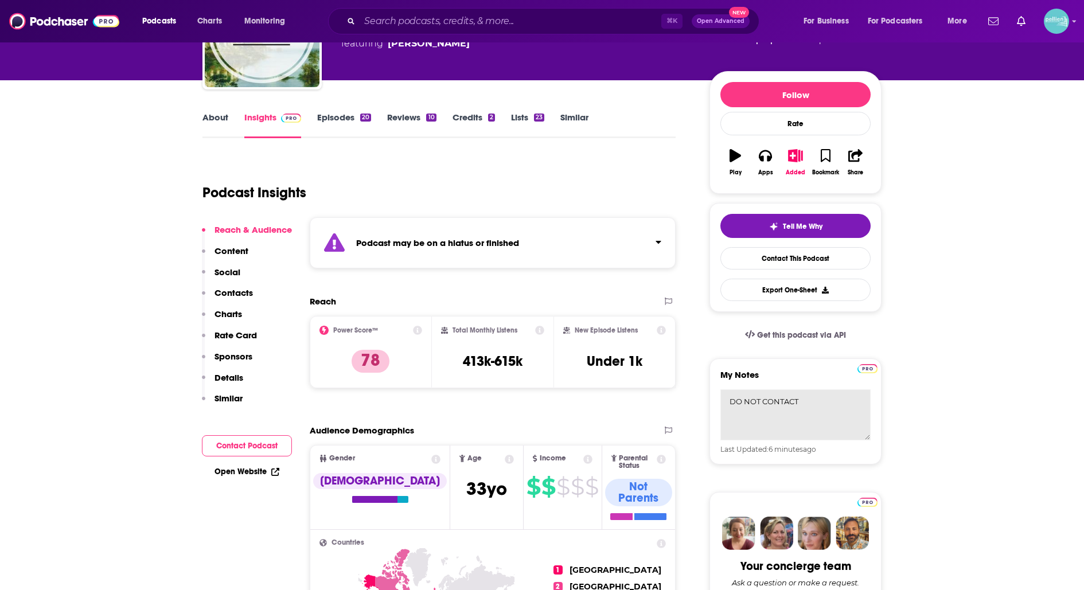 This screenshot has height=590, width=1084. I want to click on p: Rate Card, so click(236, 335).